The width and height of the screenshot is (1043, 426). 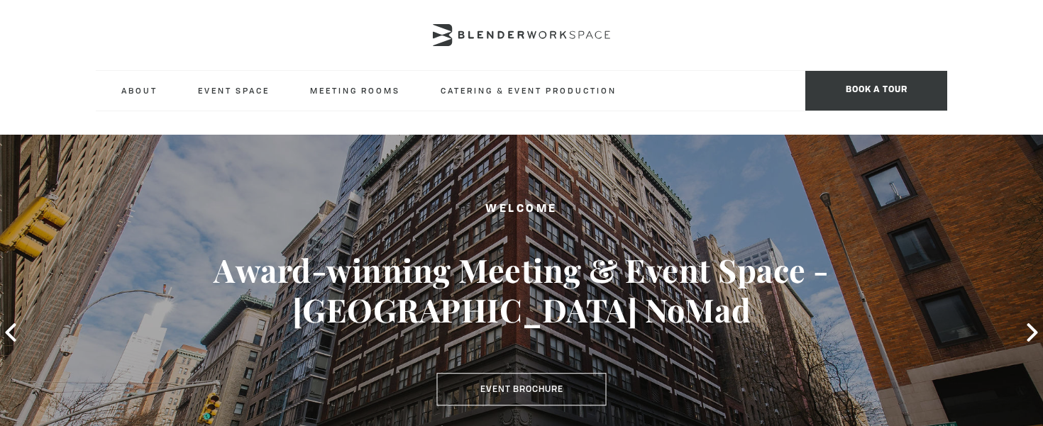 I want to click on span: Book a tour, so click(x=876, y=91).